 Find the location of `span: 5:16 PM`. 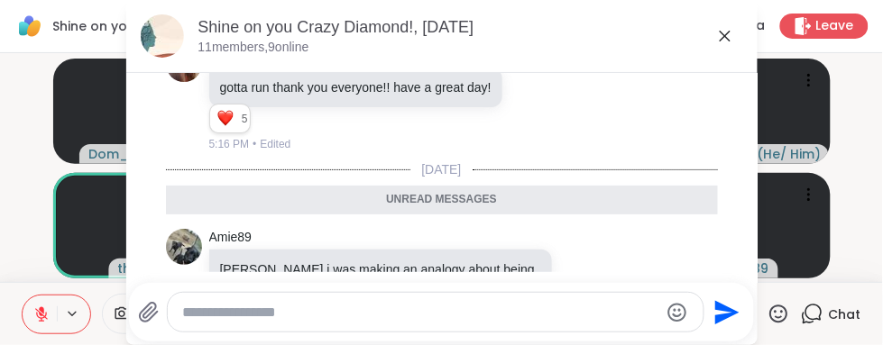

span: 5:16 PM is located at coordinates (229, 144).